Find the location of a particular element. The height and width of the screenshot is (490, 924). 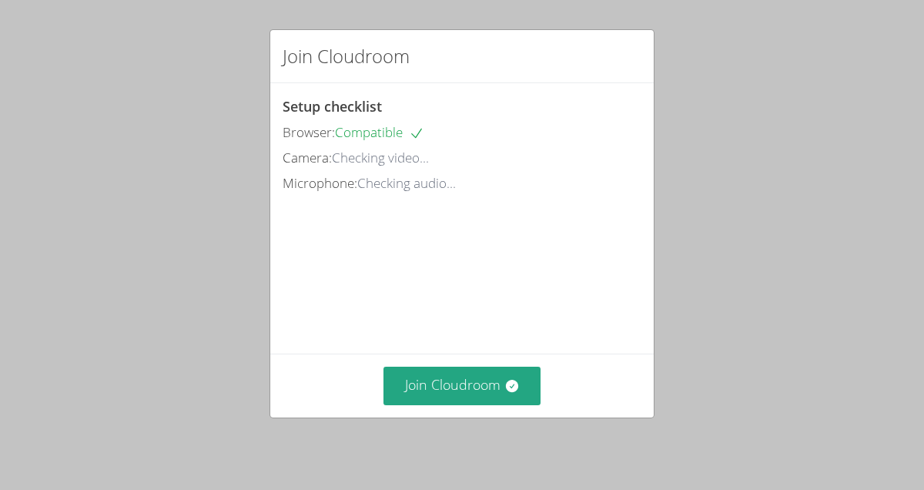

span: Browser: is located at coordinates (309, 132).